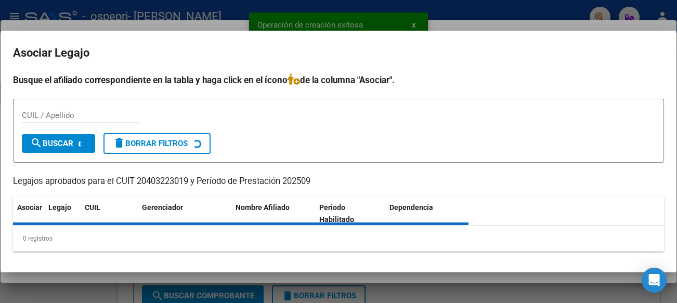  Describe the element at coordinates (411, 207) in the screenshot. I see `span: Dependencia` at that location.